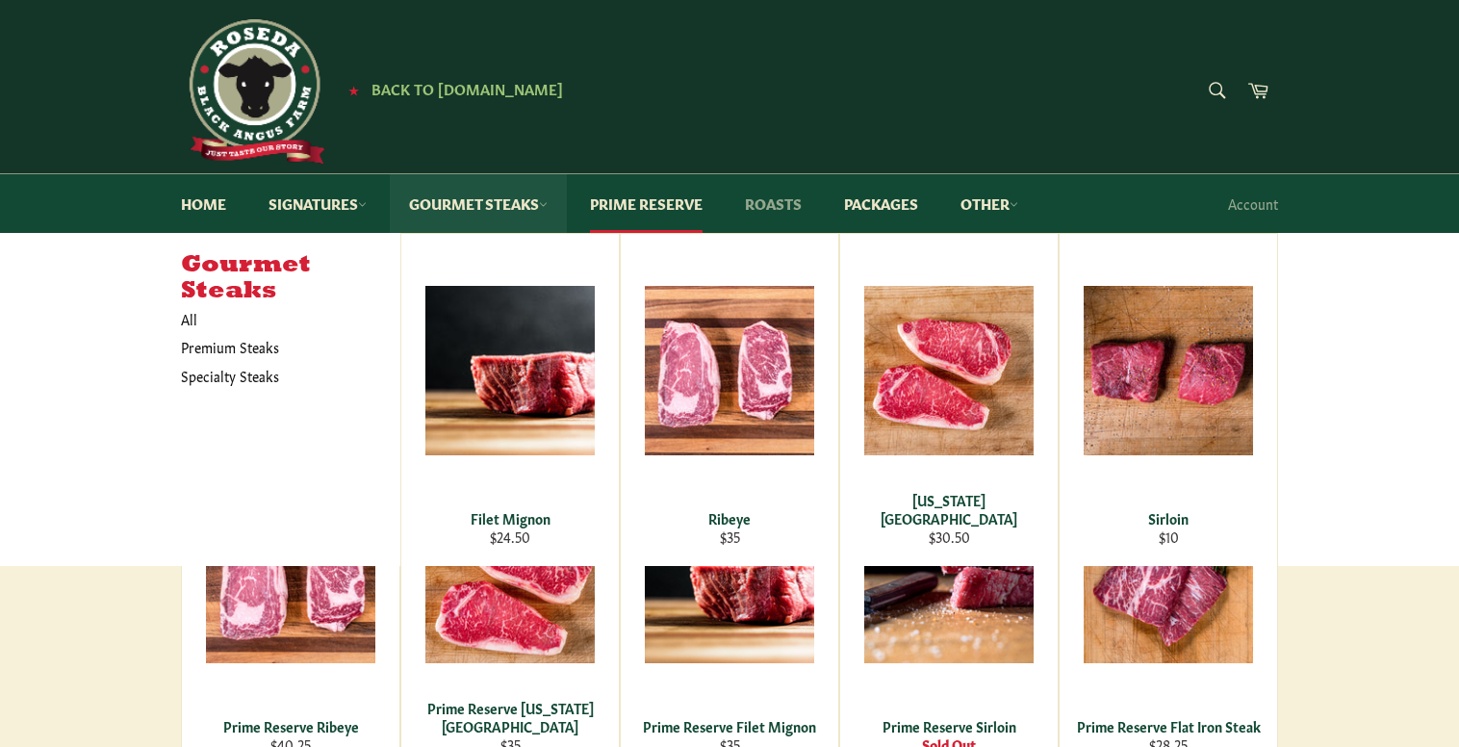 This screenshot has height=747, width=1459. I want to click on div: $24.50, so click(510, 536).